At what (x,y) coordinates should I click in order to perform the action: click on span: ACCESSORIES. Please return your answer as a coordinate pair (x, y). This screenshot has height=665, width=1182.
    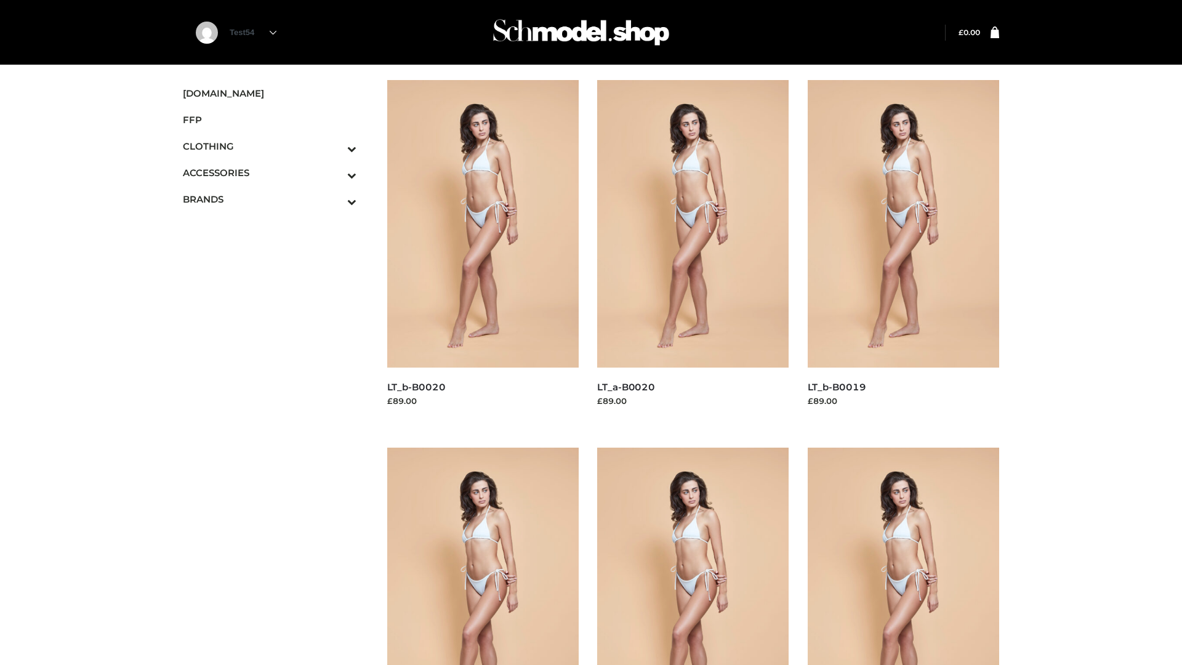
    Looking at the image, I should click on (270, 172).